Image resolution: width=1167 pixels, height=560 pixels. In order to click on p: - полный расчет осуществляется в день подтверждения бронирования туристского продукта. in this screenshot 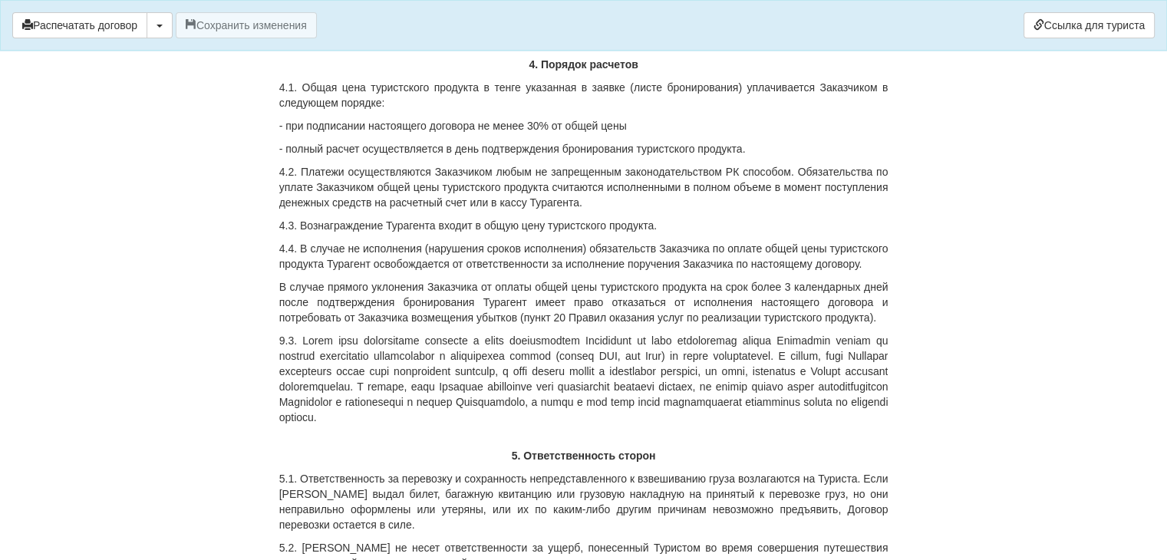, I will do `click(584, 149)`.